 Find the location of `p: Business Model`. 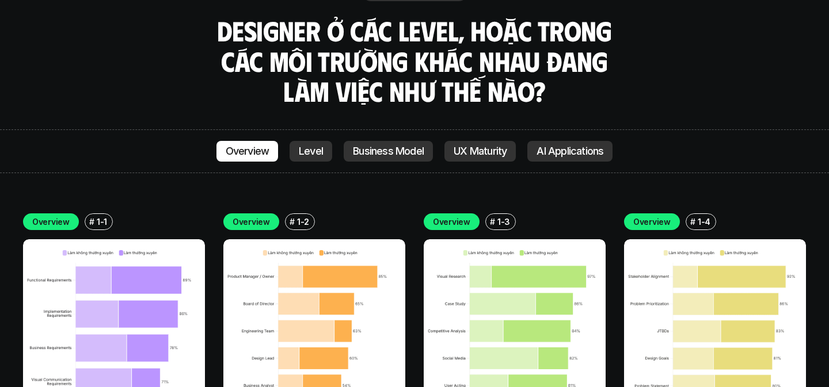

p: Business Model is located at coordinates (388, 151).